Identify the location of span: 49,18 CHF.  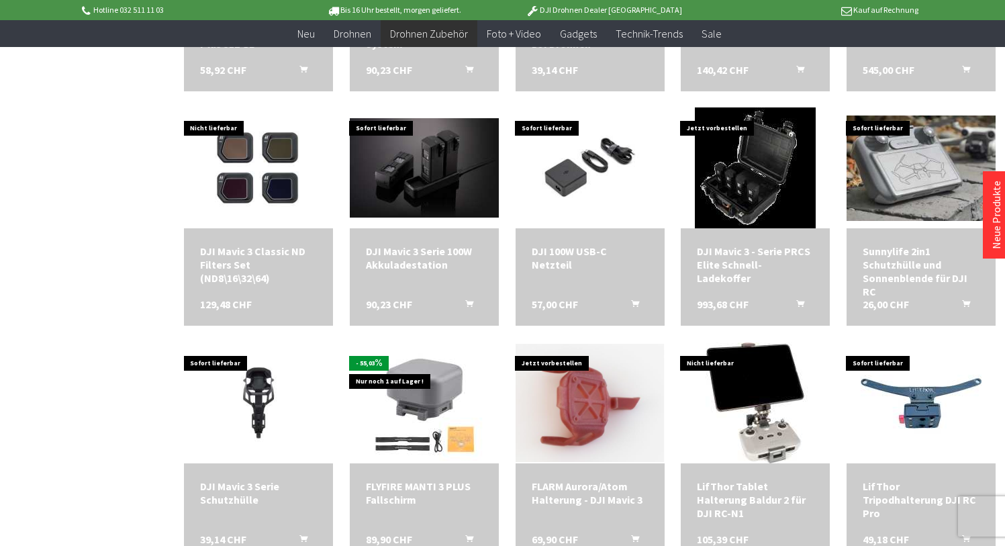
(886, 539).